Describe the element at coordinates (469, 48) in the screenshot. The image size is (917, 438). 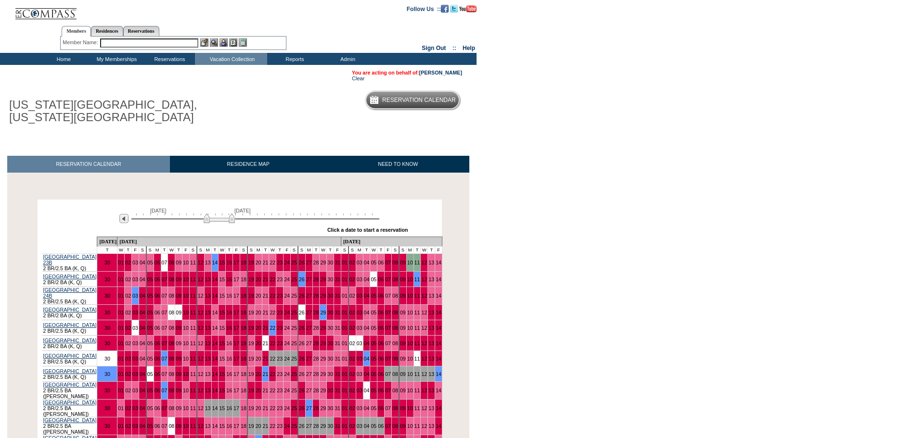
I see `a: Help` at that location.